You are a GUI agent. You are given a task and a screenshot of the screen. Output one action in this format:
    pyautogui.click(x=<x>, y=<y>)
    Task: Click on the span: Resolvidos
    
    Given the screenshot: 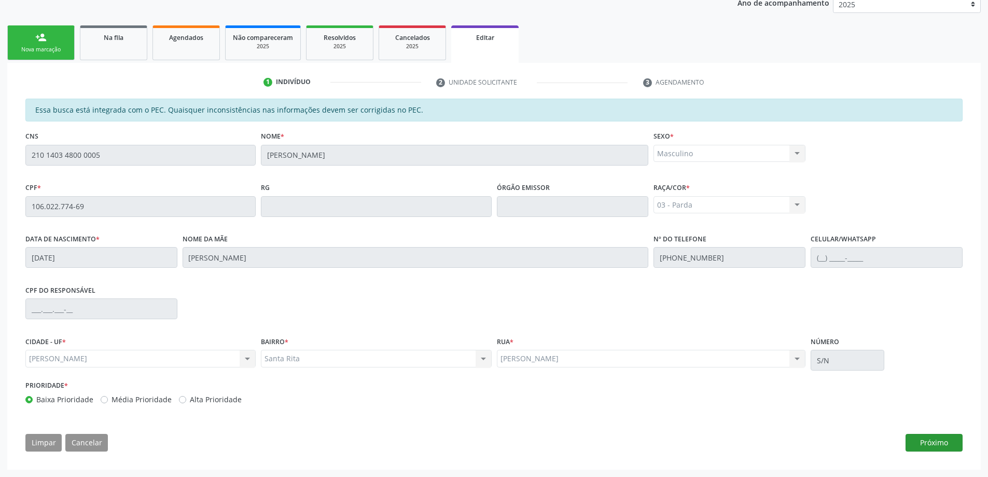 What is the action you would take?
    pyautogui.click(x=340, y=37)
    